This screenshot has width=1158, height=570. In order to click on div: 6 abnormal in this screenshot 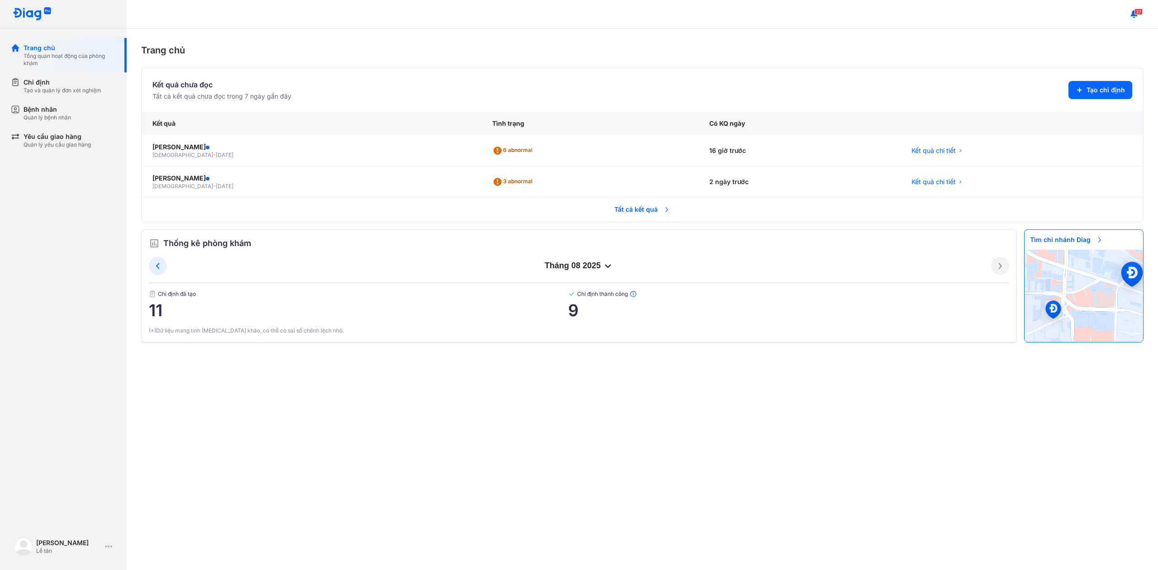, I will do `click(514, 151)`.